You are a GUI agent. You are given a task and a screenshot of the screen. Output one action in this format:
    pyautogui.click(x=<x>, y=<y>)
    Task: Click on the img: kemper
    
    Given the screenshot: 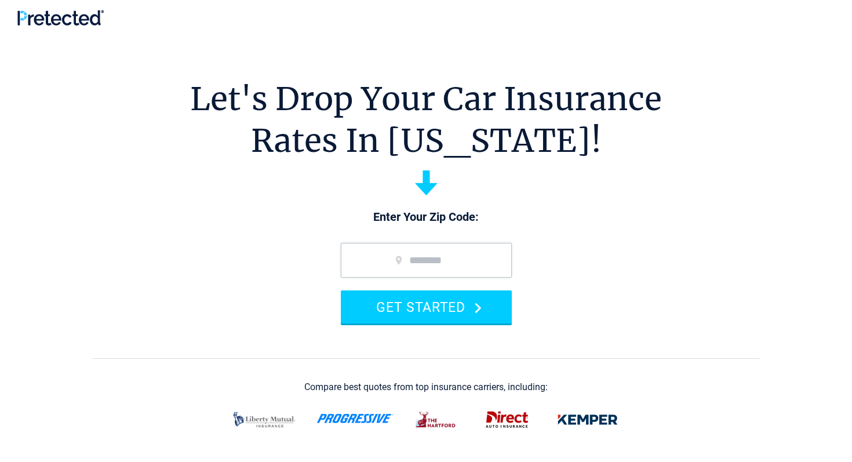 What is the action you would take?
    pyautogui.click(x=588, y=420)
    